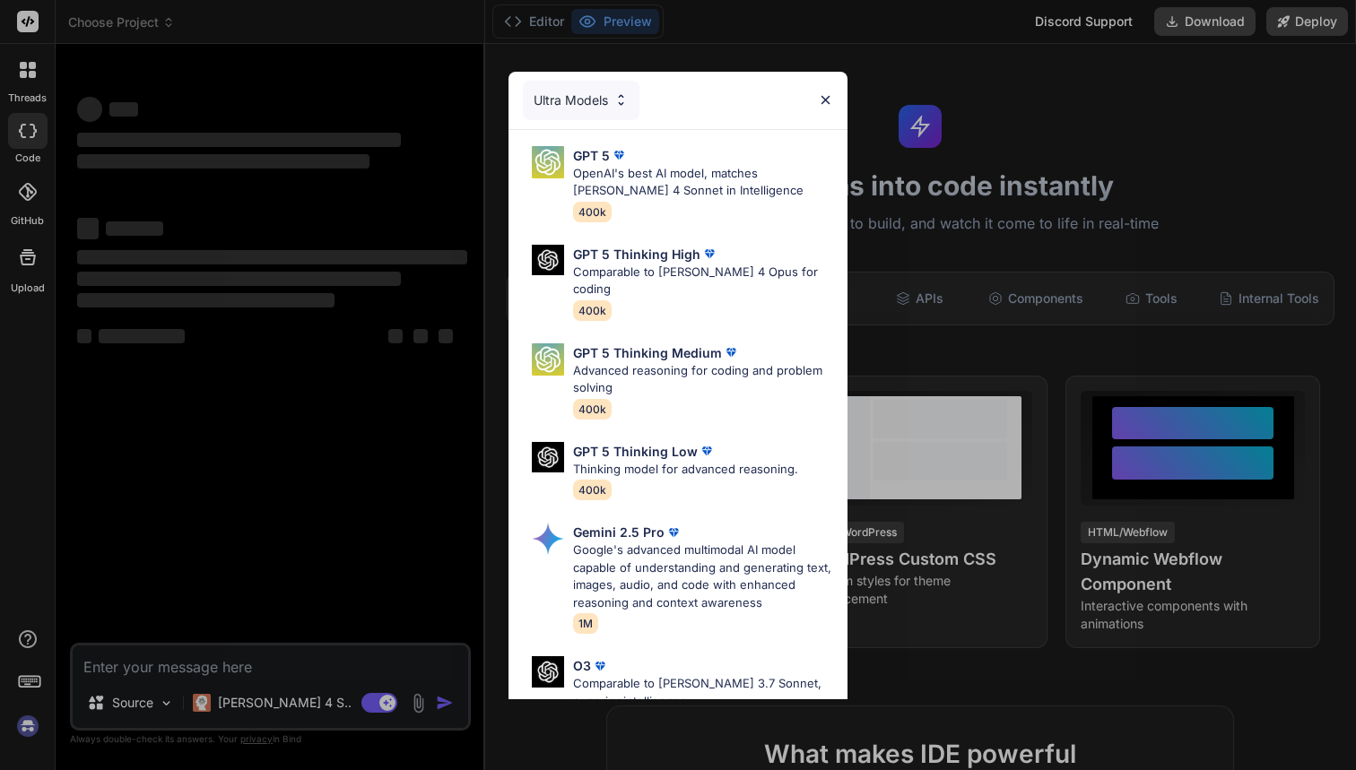  Describe the element at coordinates (637, 254) in the screenshot. I see `p: GPT 5 Thinking High` at that location.